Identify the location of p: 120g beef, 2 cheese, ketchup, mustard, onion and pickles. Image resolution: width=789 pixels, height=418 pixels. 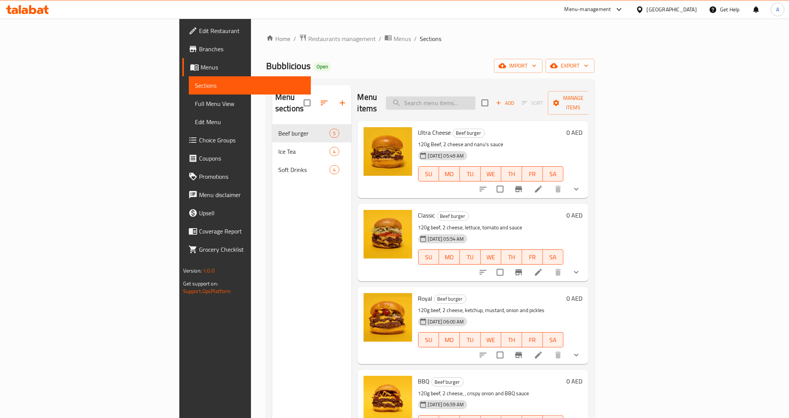
(491, 310).